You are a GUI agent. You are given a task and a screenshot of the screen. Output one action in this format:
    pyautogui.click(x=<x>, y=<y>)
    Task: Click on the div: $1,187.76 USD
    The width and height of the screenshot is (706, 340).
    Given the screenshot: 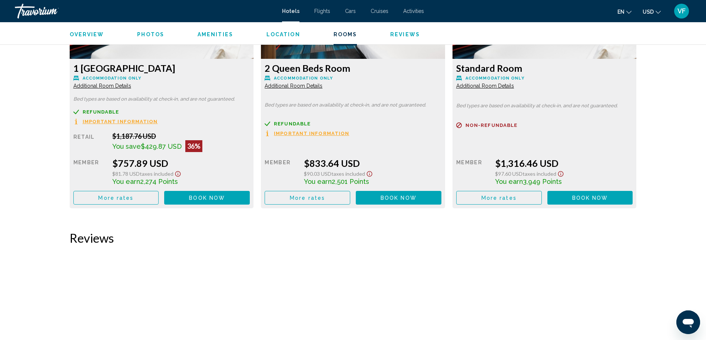 What is the action you would take?
    pyautogui.click(x=181, y=136)
    